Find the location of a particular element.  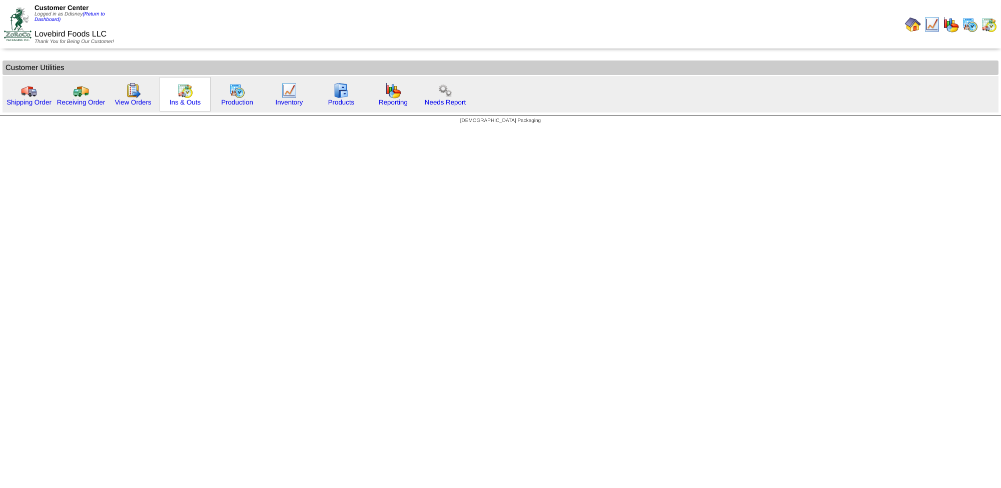

a: Ins & Outs is located at coordinates (185, 102).